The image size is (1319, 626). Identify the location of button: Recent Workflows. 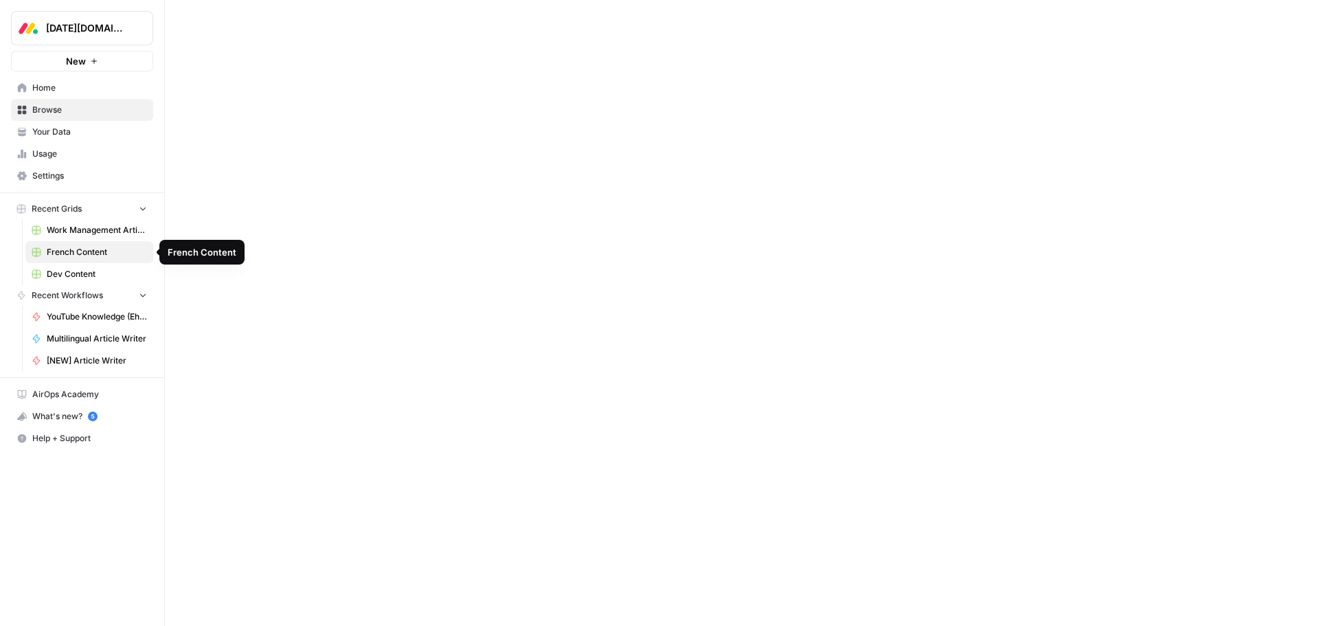
(82, 295).